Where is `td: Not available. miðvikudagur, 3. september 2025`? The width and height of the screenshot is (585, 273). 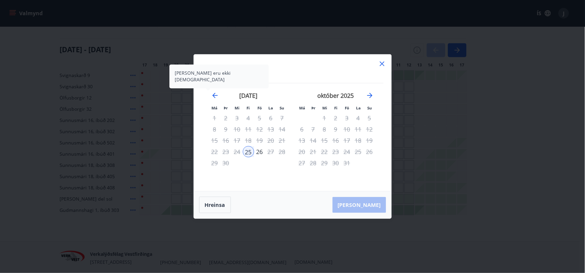
td: Not available. miðvikudagur, 3. september 2025 is located at coordinates (237, 118).